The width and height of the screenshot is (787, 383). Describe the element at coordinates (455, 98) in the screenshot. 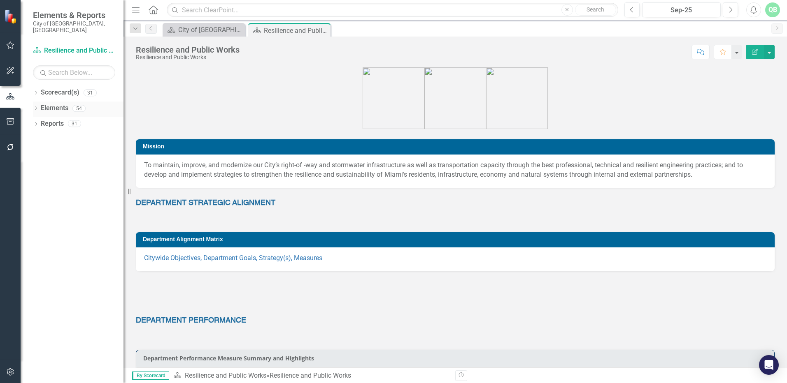

I see `img: city_priorities_res_icon%20grey.png` at that location.